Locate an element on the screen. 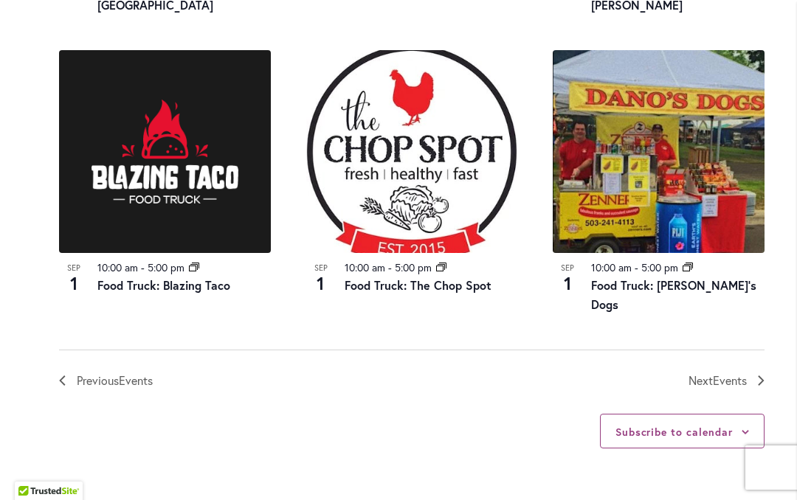 Image resolution: width=797 pixels, height=500 pixels. a: Next Events is located at coordinates (726, 381).